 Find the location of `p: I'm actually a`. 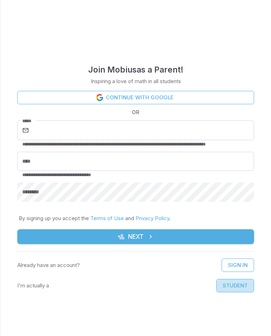

p: I'm actually a is located at coordinates (33, 286).